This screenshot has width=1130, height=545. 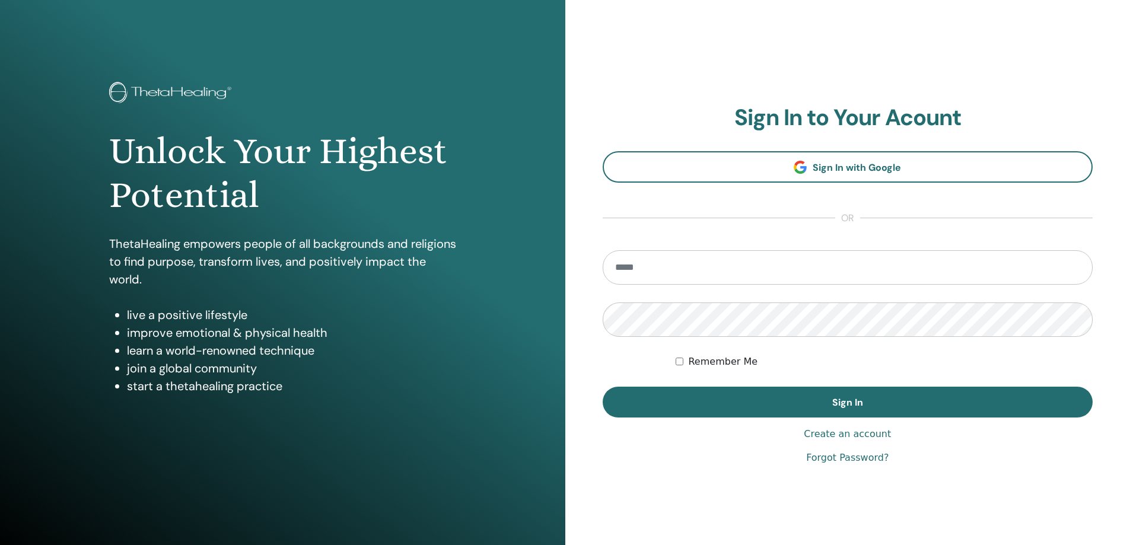 I want to click on span: Sign In with Google, so click(x=857, y=167).